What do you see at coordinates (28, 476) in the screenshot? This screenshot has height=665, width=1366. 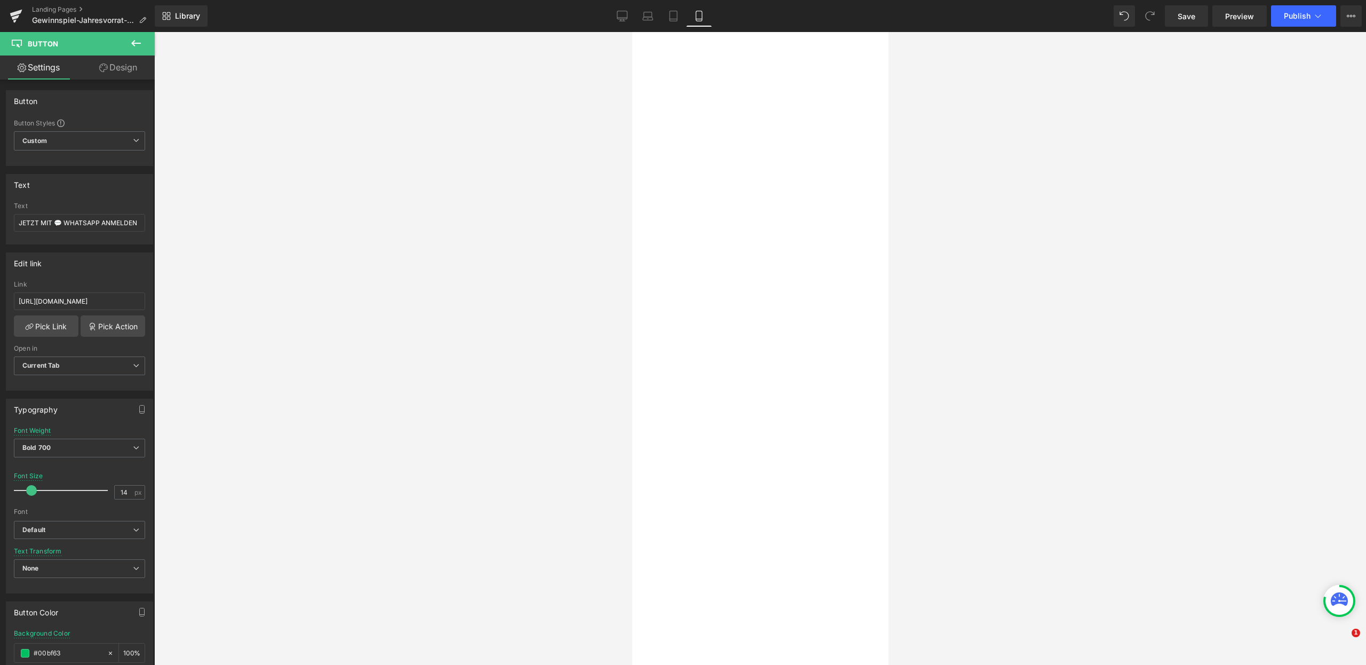 I see `div: Font Size` at bounding box center [28, 476].